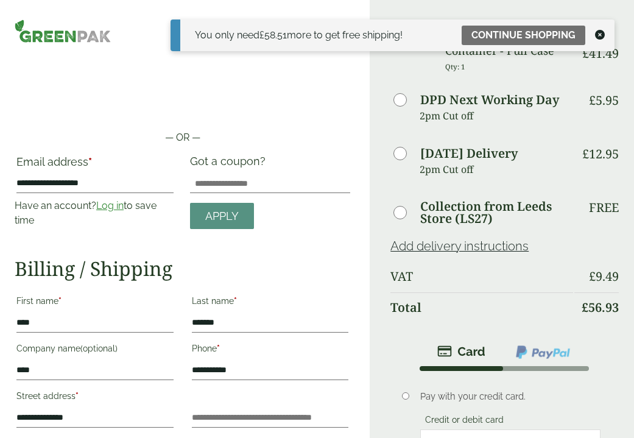  Describe the element at coordinates (604, 100) in the screenshot. I see `bdi: 5.95` at that location.